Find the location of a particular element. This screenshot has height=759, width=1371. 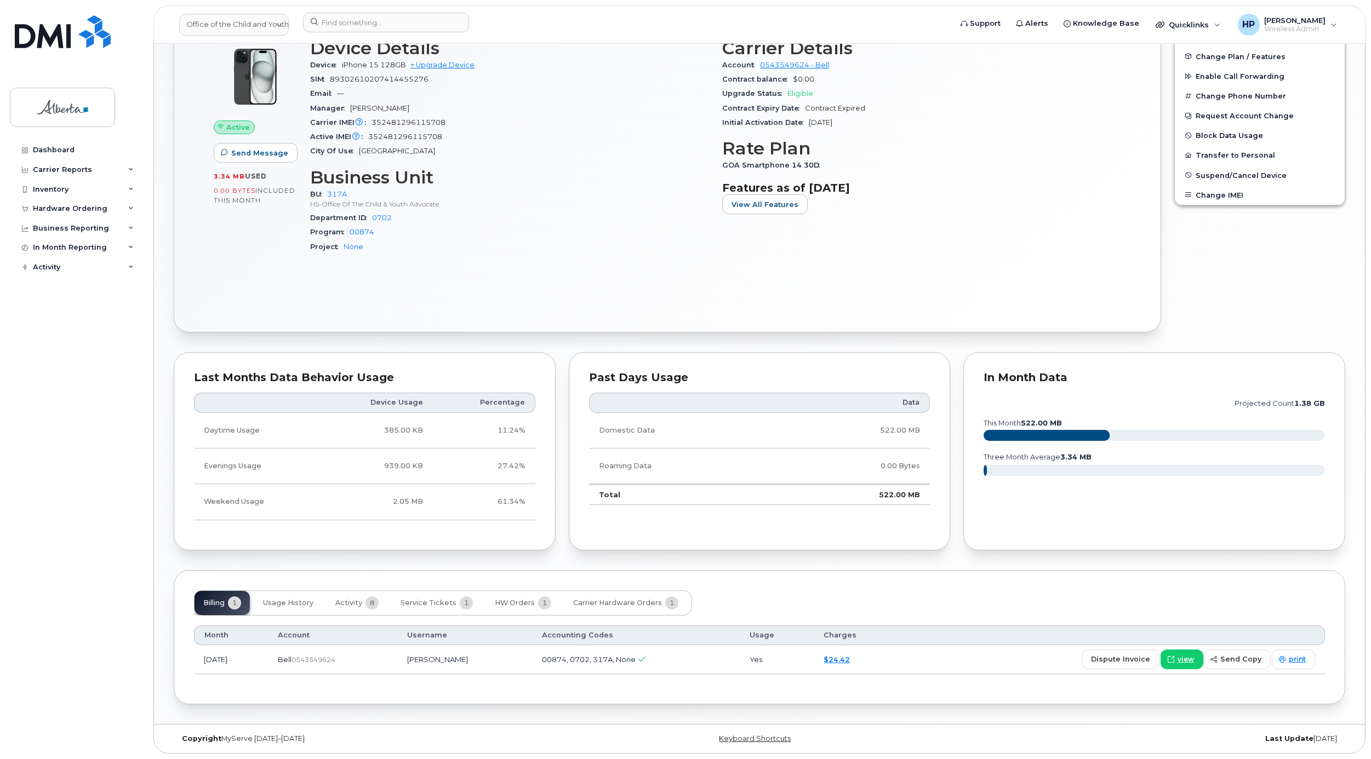

span: Department ID is located at coordinates (341, 218).